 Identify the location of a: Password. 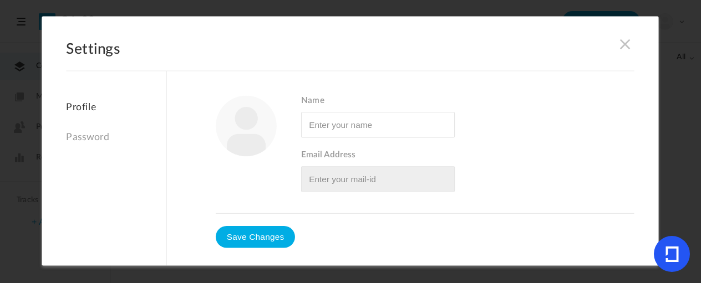
(116, 137).